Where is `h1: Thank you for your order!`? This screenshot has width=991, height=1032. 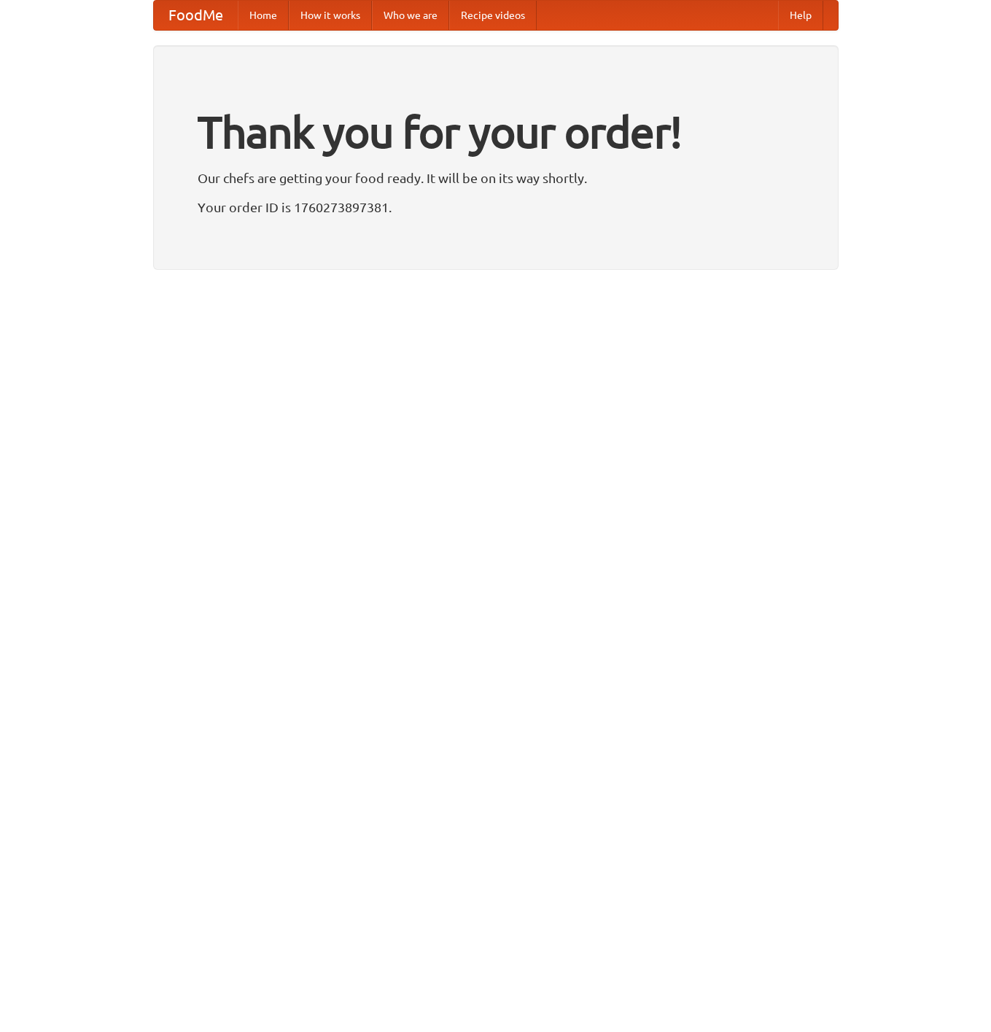 h1: Thank you for your order! is located at coordinates (496, 132).